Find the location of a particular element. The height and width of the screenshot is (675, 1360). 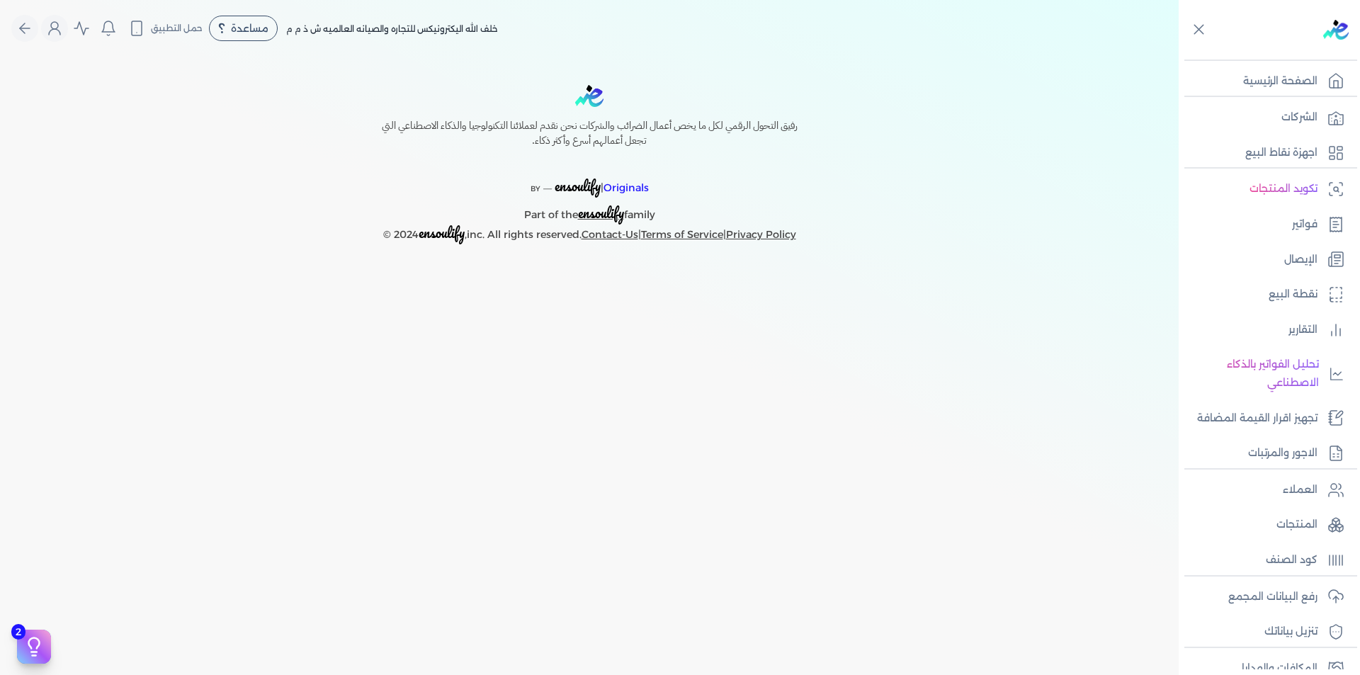

p: © 2024 ,inc. All rights reserved. | | is located at coordinates (589, 234).